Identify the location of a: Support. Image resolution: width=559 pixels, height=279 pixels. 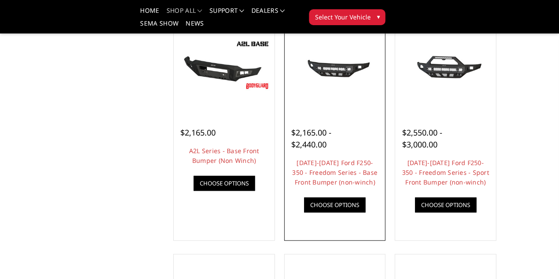
(227, 14).